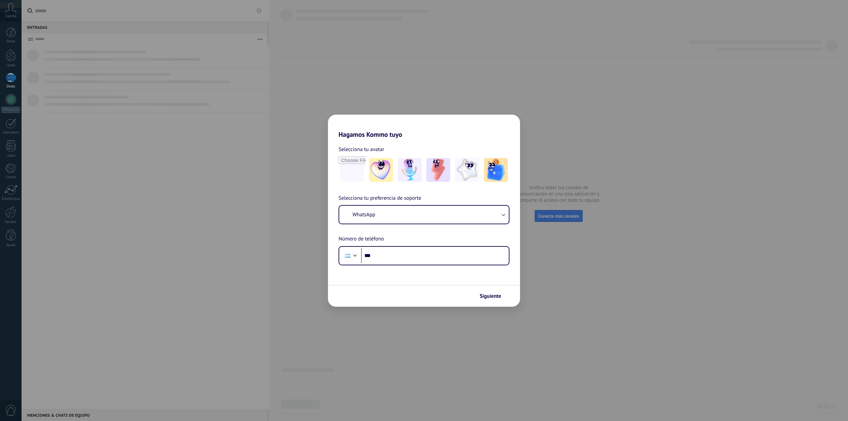 Image resolution: width=848 pixels, height=421 pixels. Describe the element at coordinates (491, 296) in the screenshot. I see `span: Siguiente` at that location.